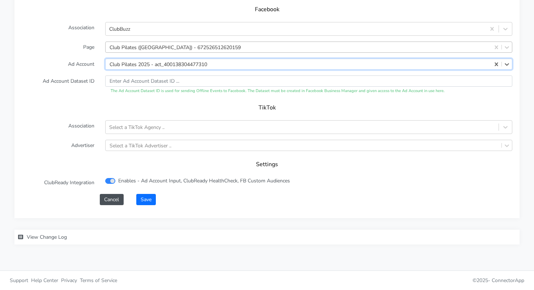 This screenshot has width=534, height=290. Describe the element at coordinates (309, 91) in the screenshot. I see `div: The Ad Account Dataset ID is used for sending Offline Events to Facebook. The Dataset must be cre...` at that location.